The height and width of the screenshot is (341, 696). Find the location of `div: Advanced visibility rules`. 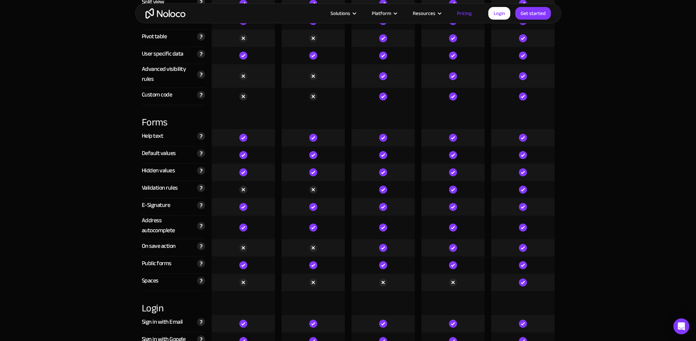

div: Advanced visibility rules is located at coordinates (168, 74).